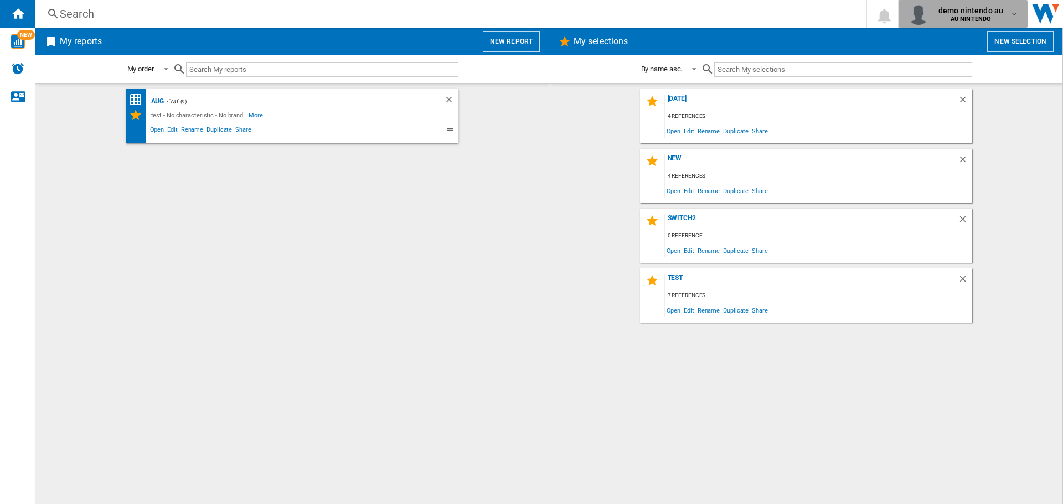 The height and width of the screenshot is (504, 1063). What do you see at coordinates (141, 69) in the screenshot?
I see `div: My order` at bounding box center [141, 69].